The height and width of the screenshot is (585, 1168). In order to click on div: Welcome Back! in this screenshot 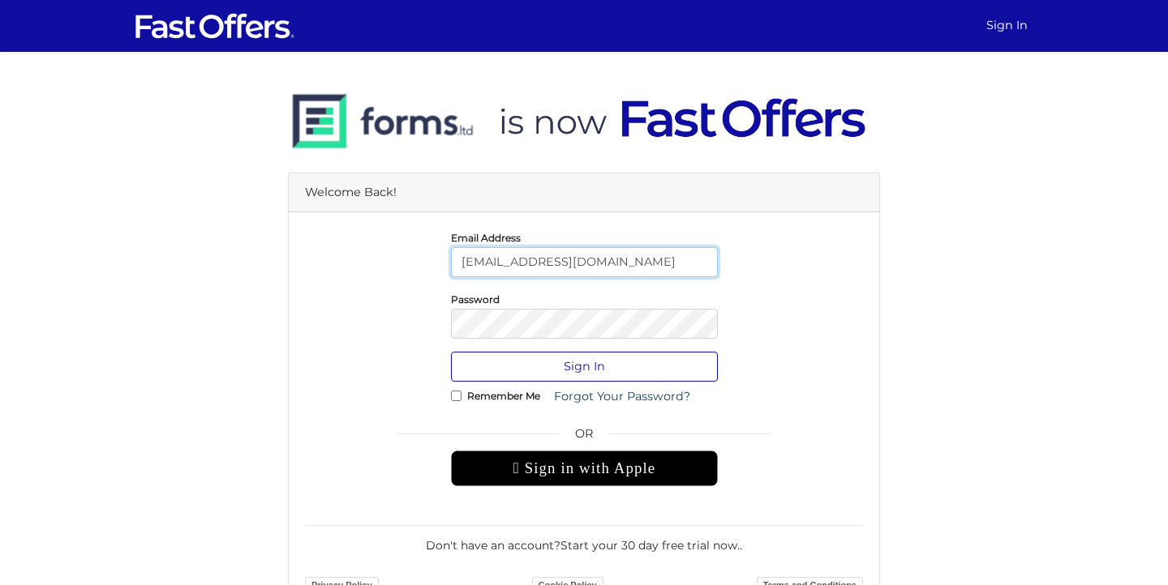, I will do `click(584, 193)`.